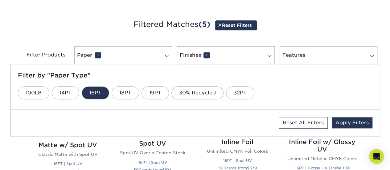  I want to click on h3: Filtered Matches, so click(195, 25).